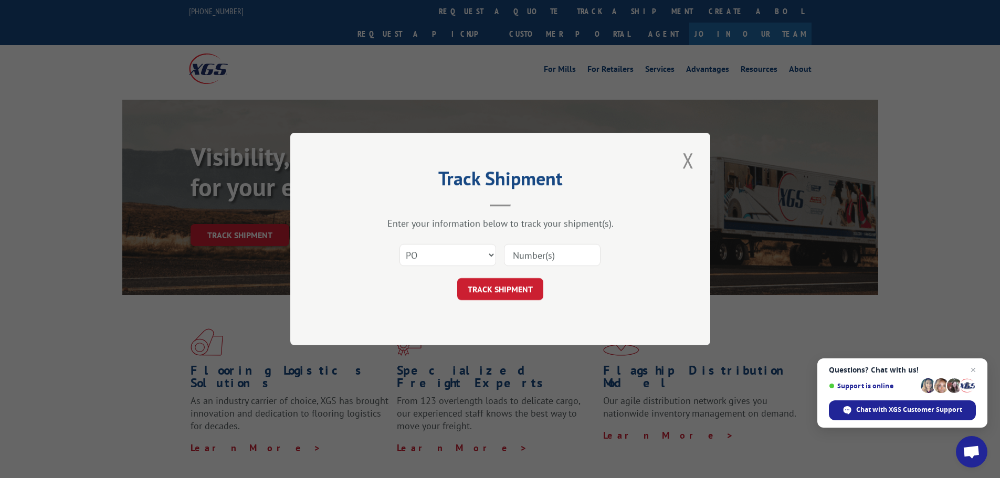 This screenshot has height=478, width=1000. What do you see at coordinates (500, 223) in the screenshot?
I see `div: Enter your information below to track your shipment(s).` at bounding box center [500, 223].